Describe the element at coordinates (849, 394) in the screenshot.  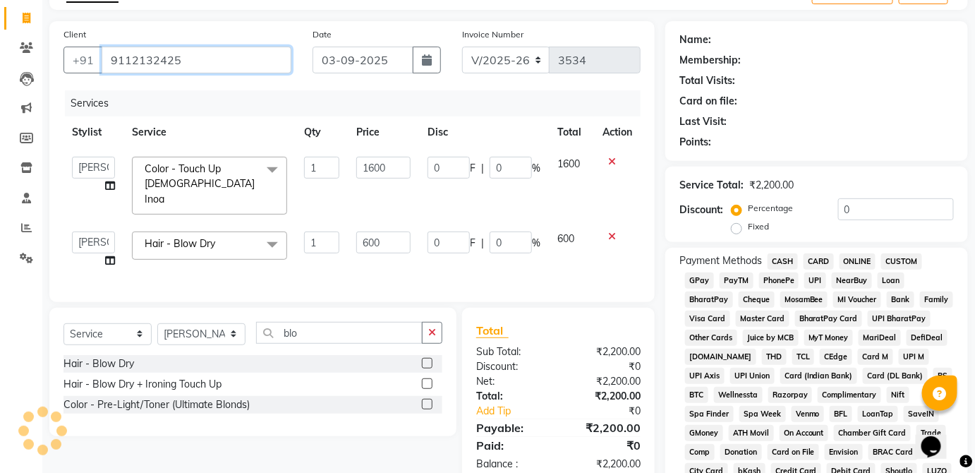
I see `span: Complimentary` at that location.